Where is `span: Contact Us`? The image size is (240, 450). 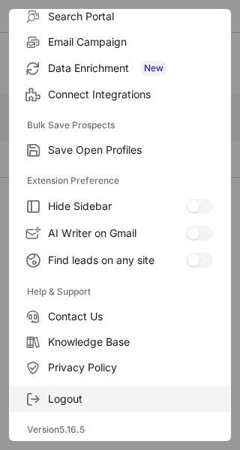
span: Contact Us is located at coordinates (131, 317).